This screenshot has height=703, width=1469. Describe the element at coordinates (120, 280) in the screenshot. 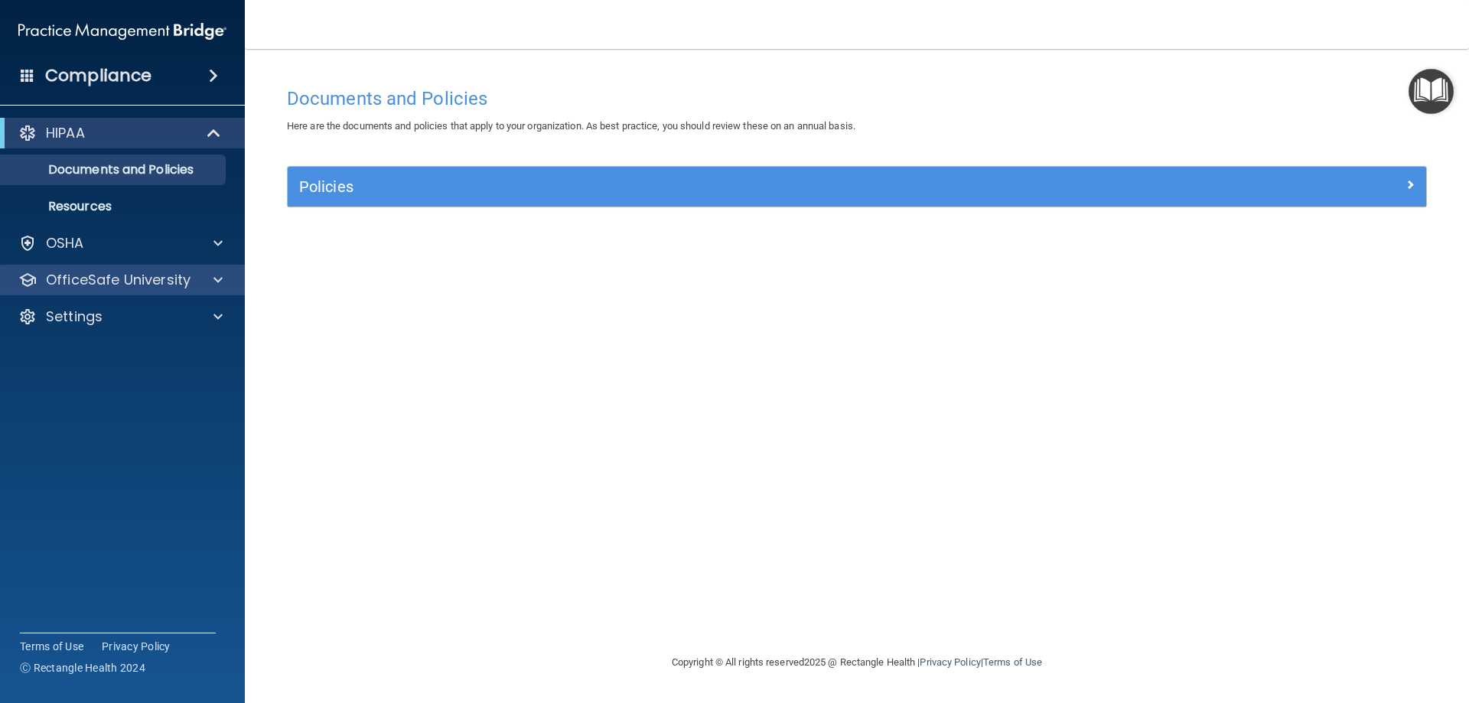

I see `a: OfficeSafe University` at that location.